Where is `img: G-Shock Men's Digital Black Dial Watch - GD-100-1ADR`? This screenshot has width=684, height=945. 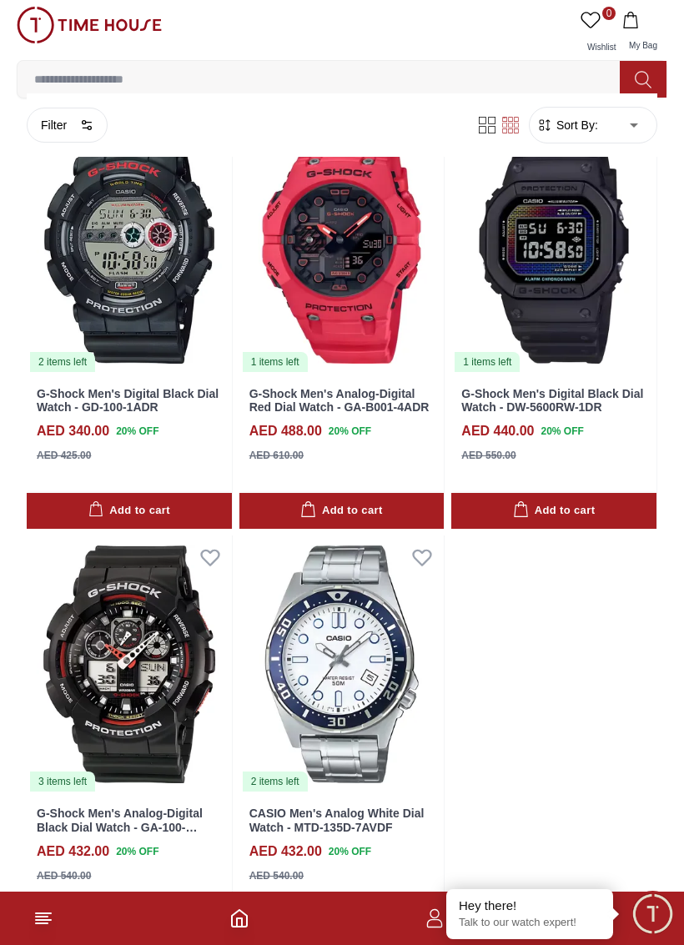 img: G-Shock Men's Digital Black Dial Watch - GD-100-1ADR is located at coordinates (129, 243).